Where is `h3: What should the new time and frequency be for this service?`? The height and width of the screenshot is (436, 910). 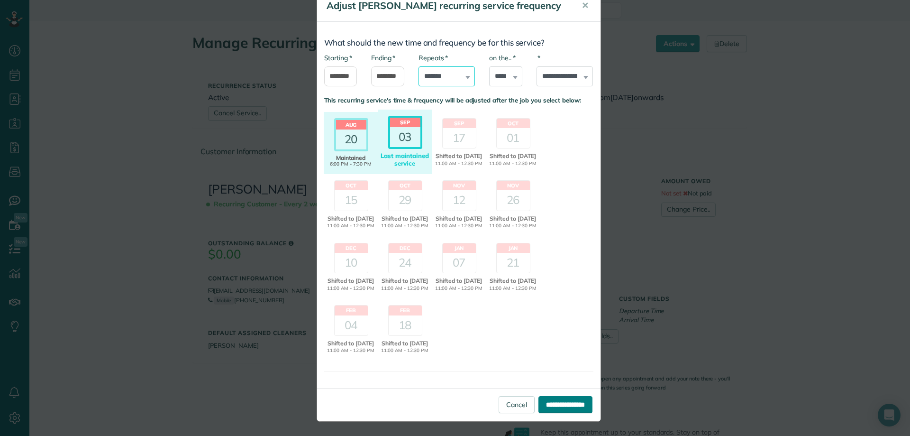 h3: What should the new time and frequency be for this service? is located at coordinates (459, 43).